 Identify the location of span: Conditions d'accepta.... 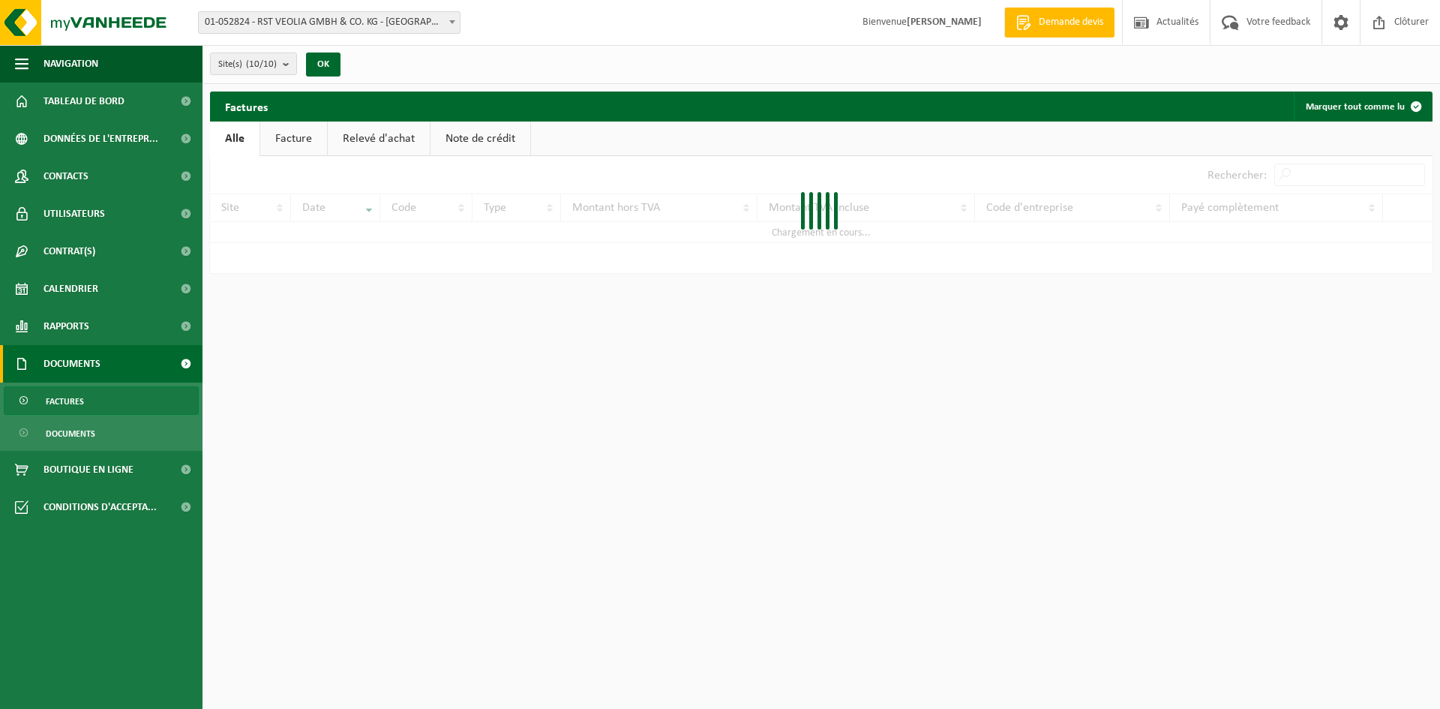
(100, 507).